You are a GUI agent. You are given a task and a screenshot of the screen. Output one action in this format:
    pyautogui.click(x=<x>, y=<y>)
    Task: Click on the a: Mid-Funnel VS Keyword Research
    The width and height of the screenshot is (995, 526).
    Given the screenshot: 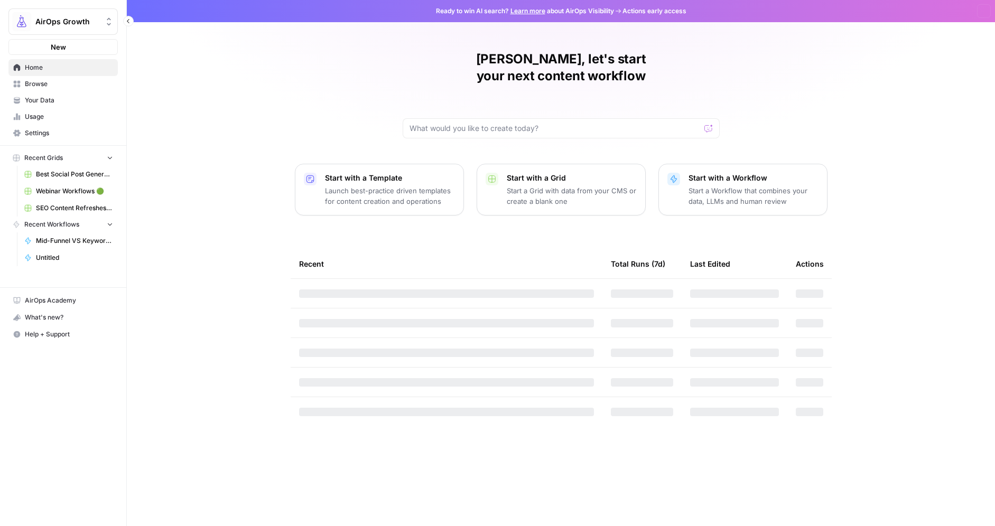 What is the action you would take?
    pyautogui.click(x=69, y=241)
    